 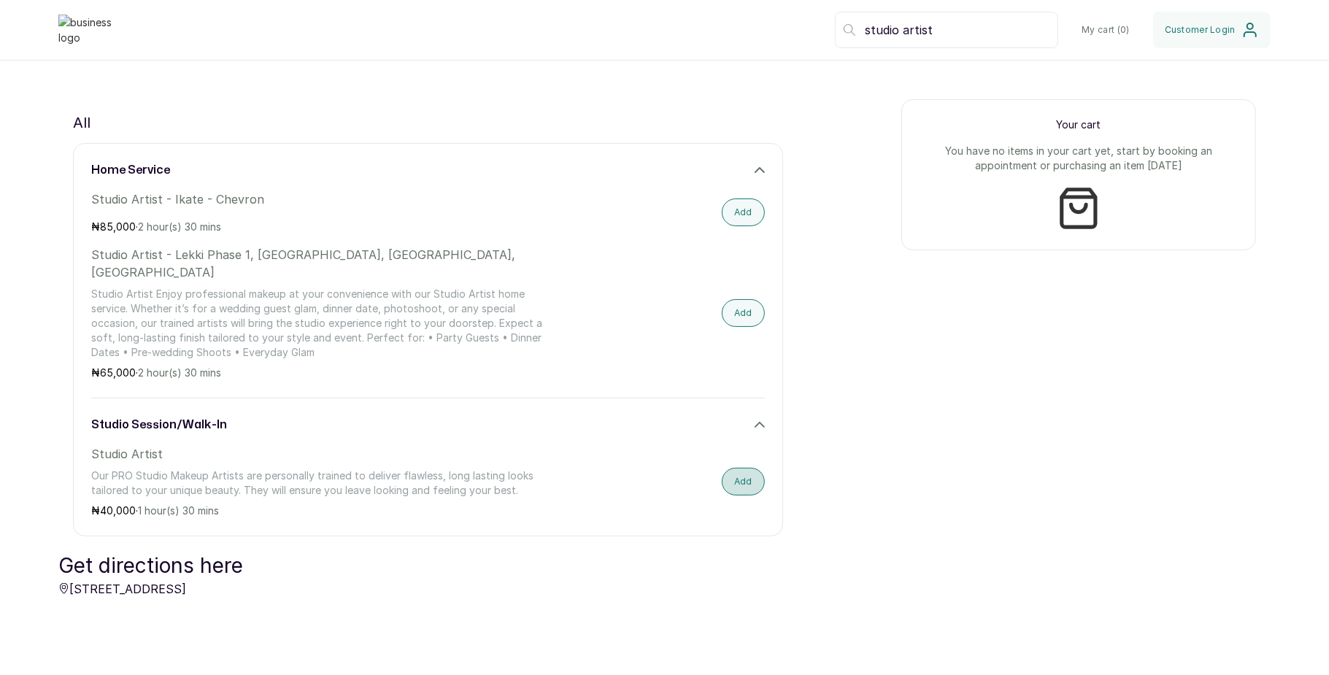 I want to click on h3: home service, so click(x=131, y=170).